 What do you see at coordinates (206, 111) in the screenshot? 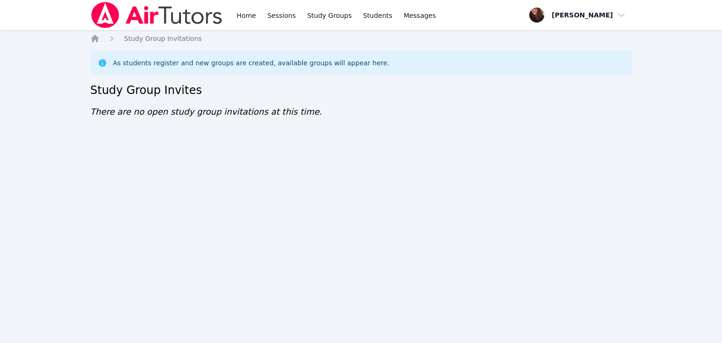
I see `span: There are no open study group invitations at this time.` at bounding box center [206, 111].